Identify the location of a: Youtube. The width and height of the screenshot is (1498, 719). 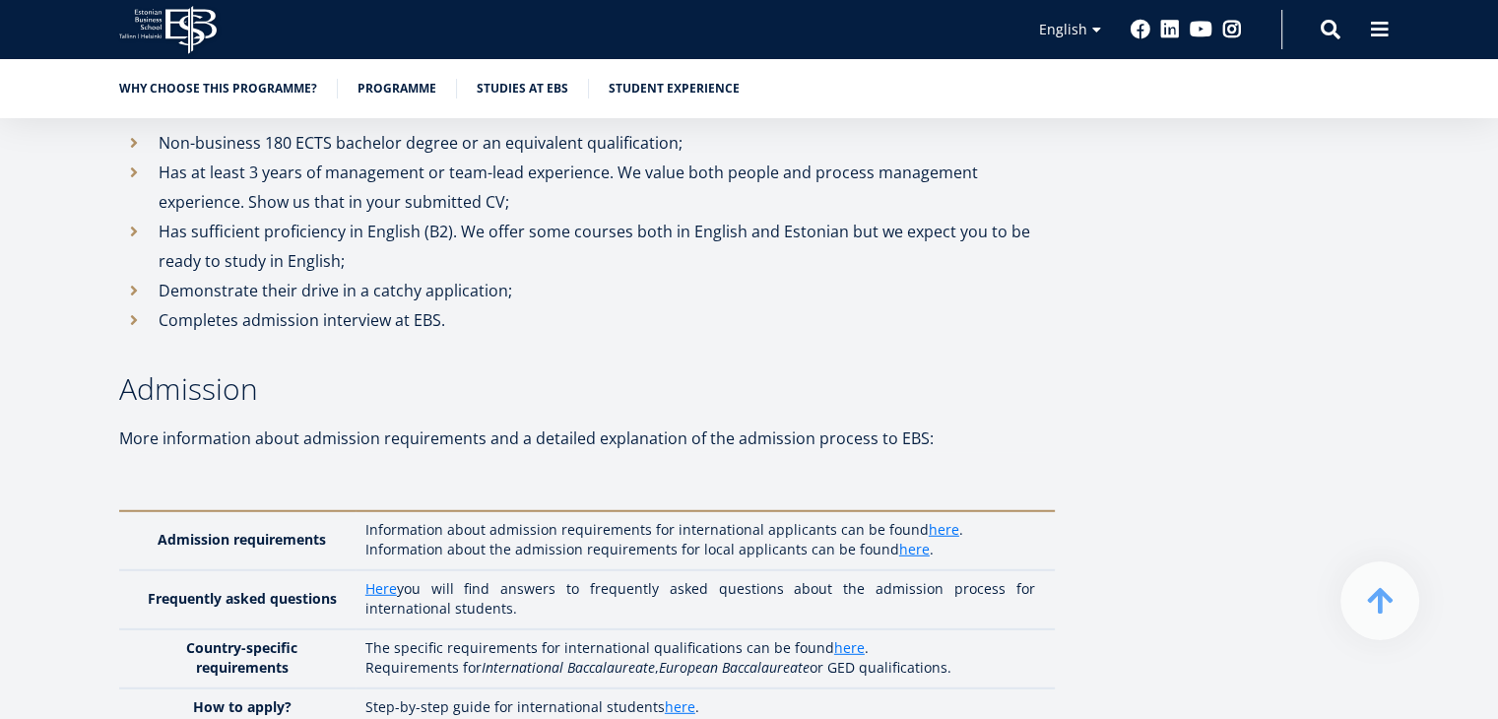
(1201, 30).